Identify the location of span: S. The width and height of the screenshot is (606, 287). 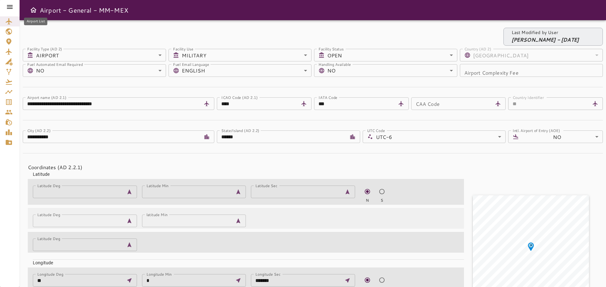
(382, 201).